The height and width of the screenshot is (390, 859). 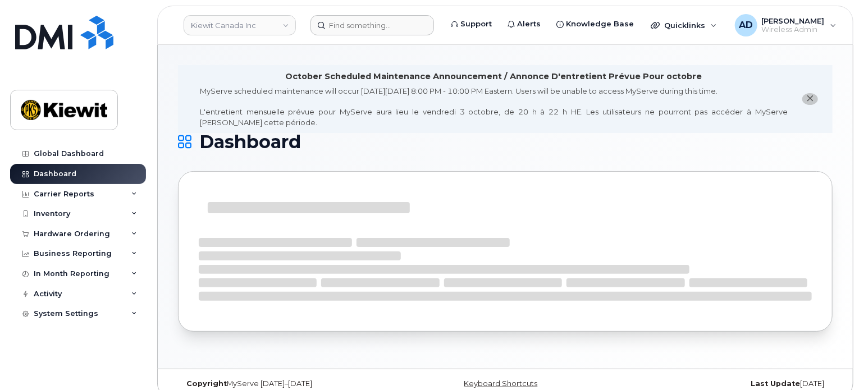 I want to click on strong: Last Update, so click(x=776, y=384).